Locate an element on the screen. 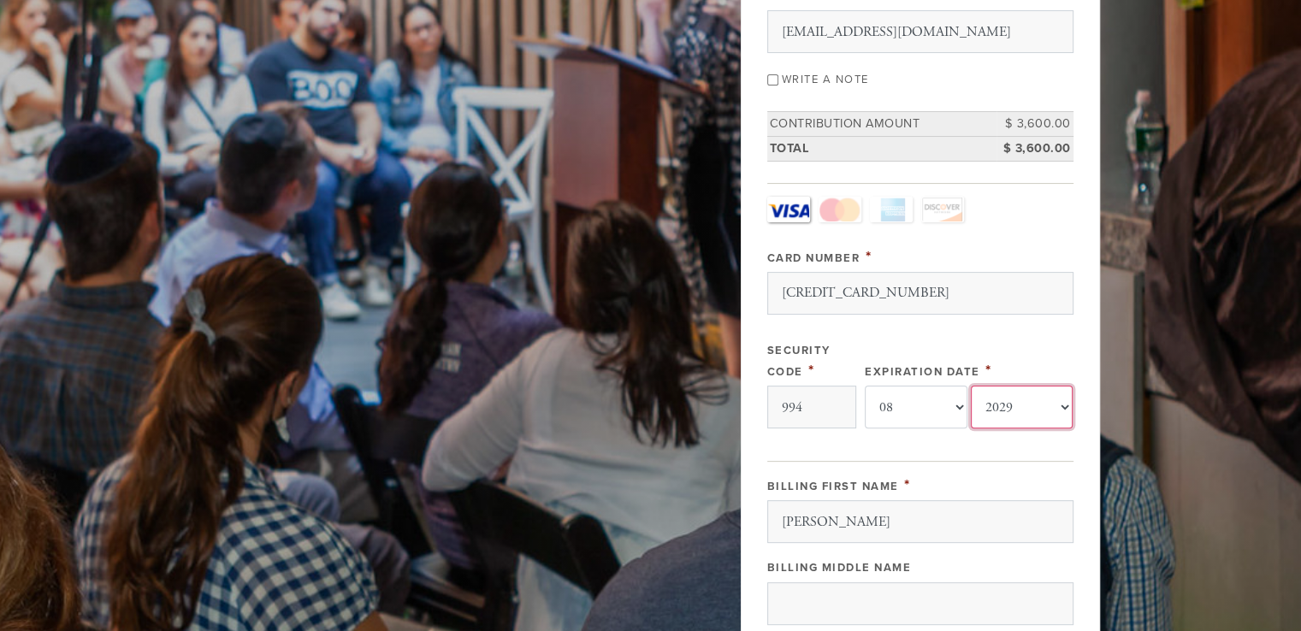  label: Write a note is located at coordinates (826, 80).